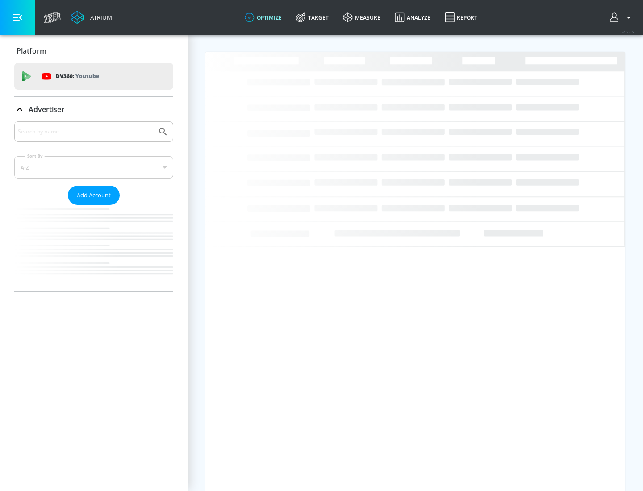 Image resolution: width=643 pixels, height=491 pixels. What do you see at coordinates (99, 17) in the screenshot?
I see `div: Atrium` at bounding box center [99, 17].